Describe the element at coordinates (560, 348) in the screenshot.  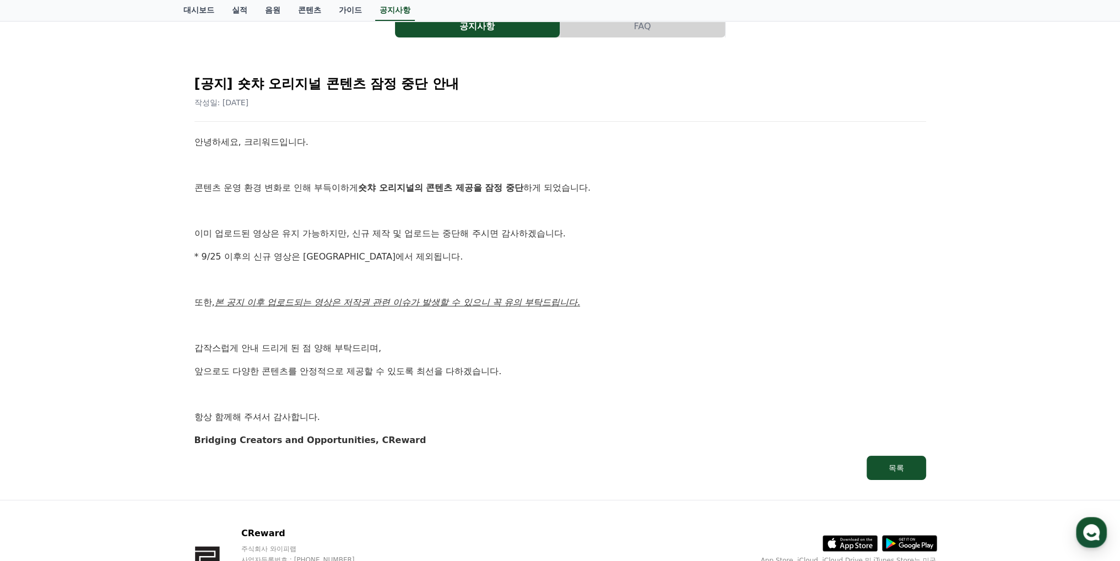
I see `p: 갑작스럽게 안내 드리게 된 점 양해 부탁드리며,` at that location.